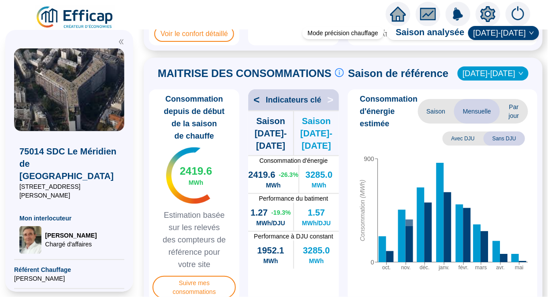 Image resolution: width=548 pixels, height=297 pixels. Describe the element at coordinates (339, 73) in the screenshot. I see `span: info-circle` at that location.